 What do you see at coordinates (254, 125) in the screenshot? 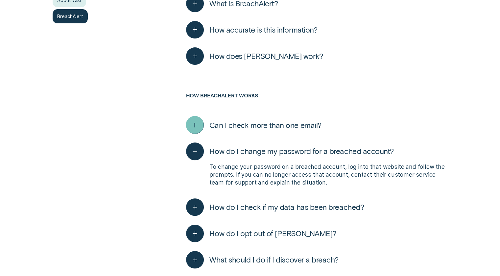
I see `button: Can I check more than one email?` at bounding box center [254, 125].